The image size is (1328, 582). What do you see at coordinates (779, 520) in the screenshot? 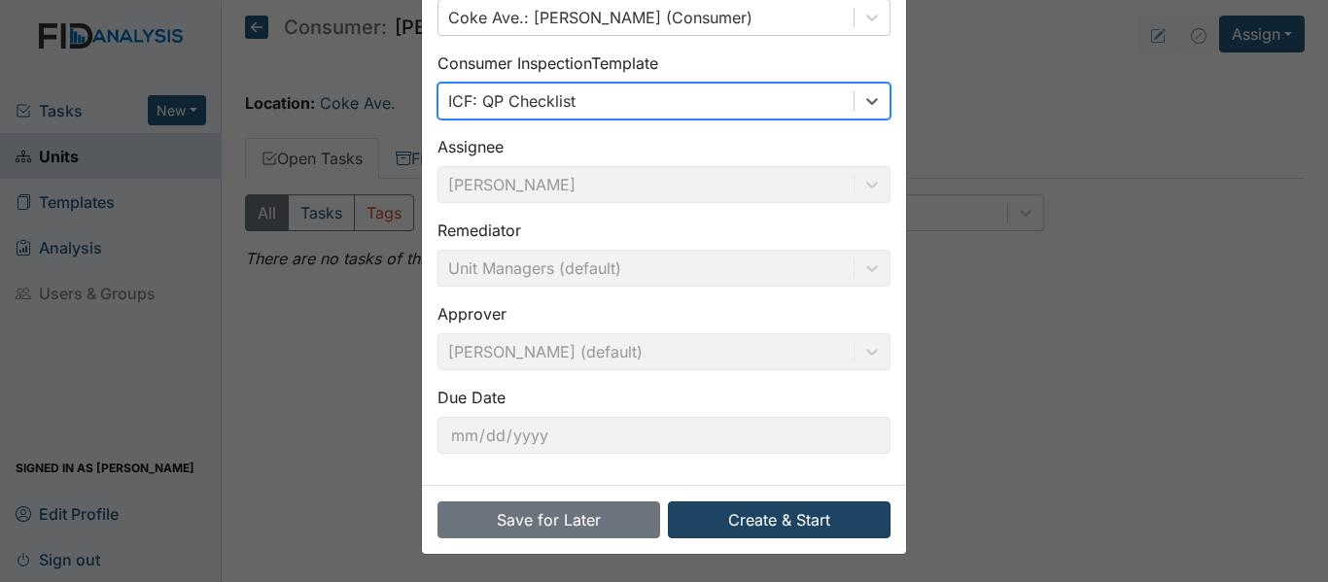
I see `button: Create & Start` at bounding box center [779, 520].